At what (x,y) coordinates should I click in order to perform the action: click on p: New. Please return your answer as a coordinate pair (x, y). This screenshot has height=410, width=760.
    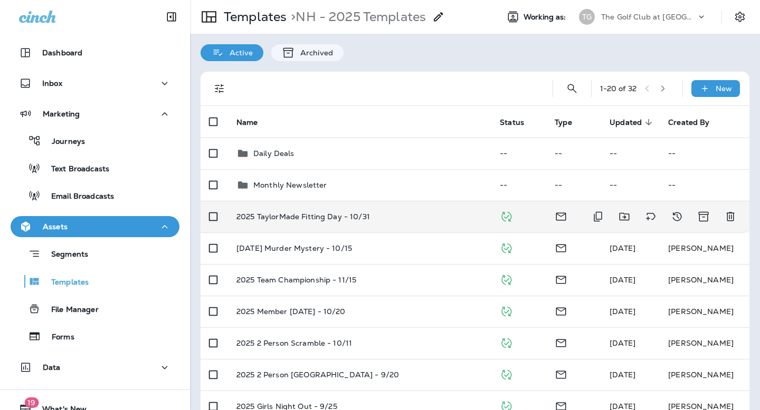
    Looking at the image, I should click on (723, 89).